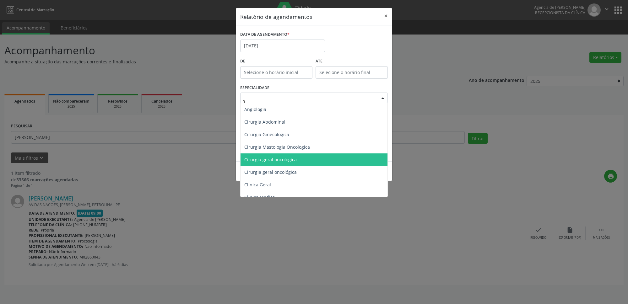 This screenshot has height=304, width=628. I want to click on button: Close, so click(386, 16).